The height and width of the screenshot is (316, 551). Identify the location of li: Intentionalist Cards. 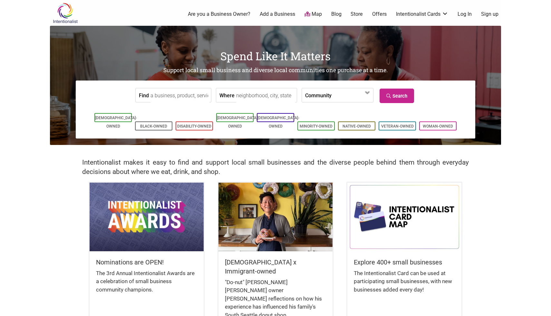
(422, 14).